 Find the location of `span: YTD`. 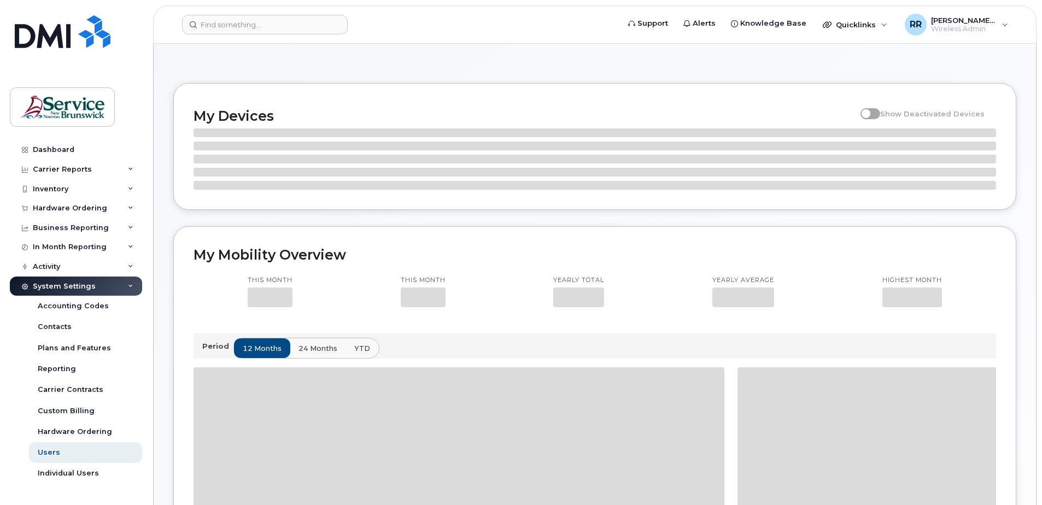

span: YTD is located at coordinates (362, 348).